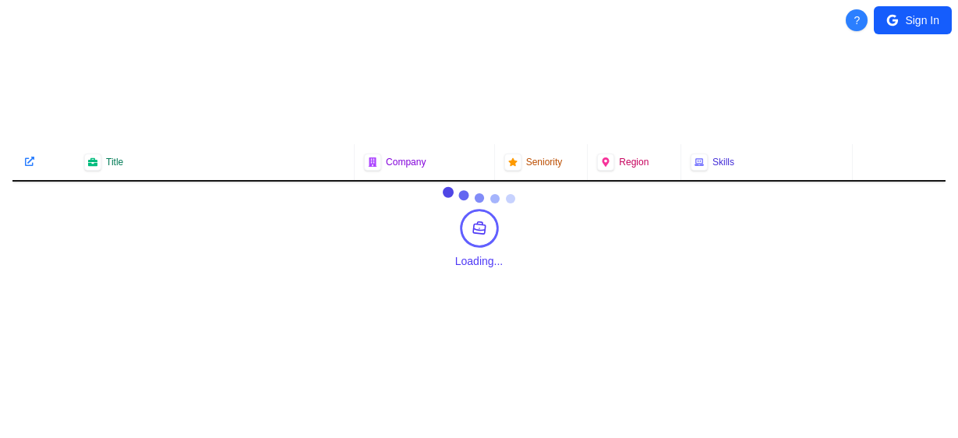  Describe the element at coordinates (842, 84) in the screenshot. I see `button: Show search tips` at that location.